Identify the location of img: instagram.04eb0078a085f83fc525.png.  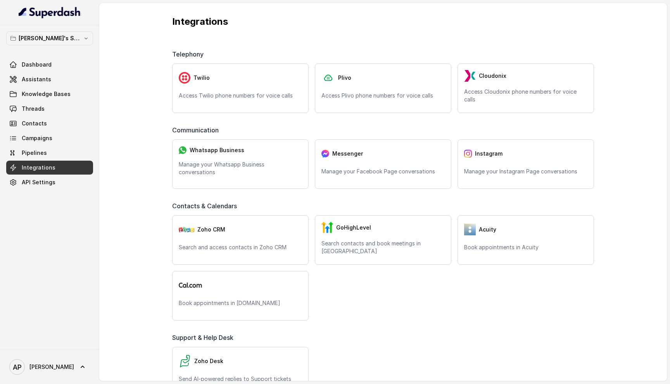
(468, 154).